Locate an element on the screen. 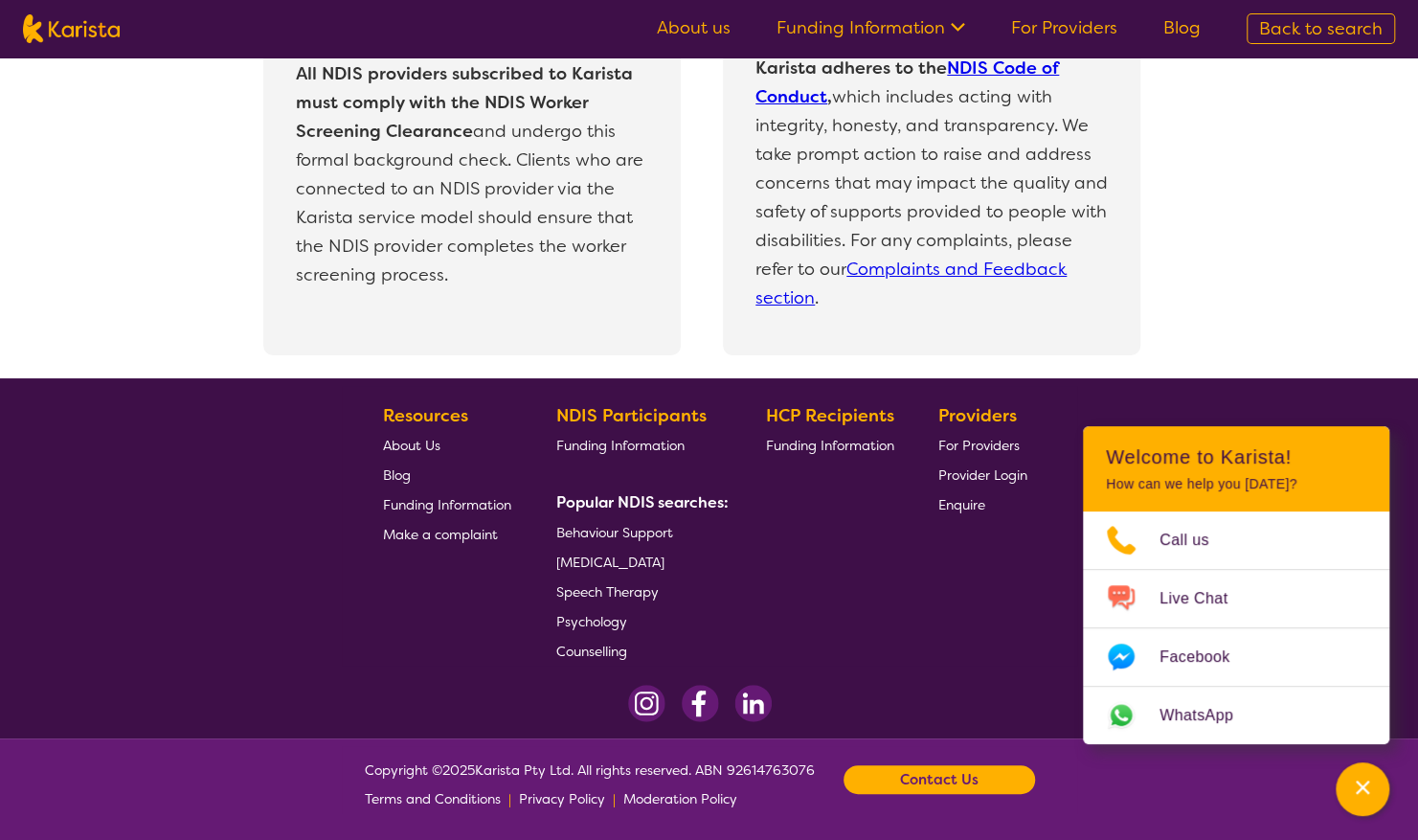 This screenshot has width=1418, height=840. img: LinkedIn is located at coordinates (753, 703).